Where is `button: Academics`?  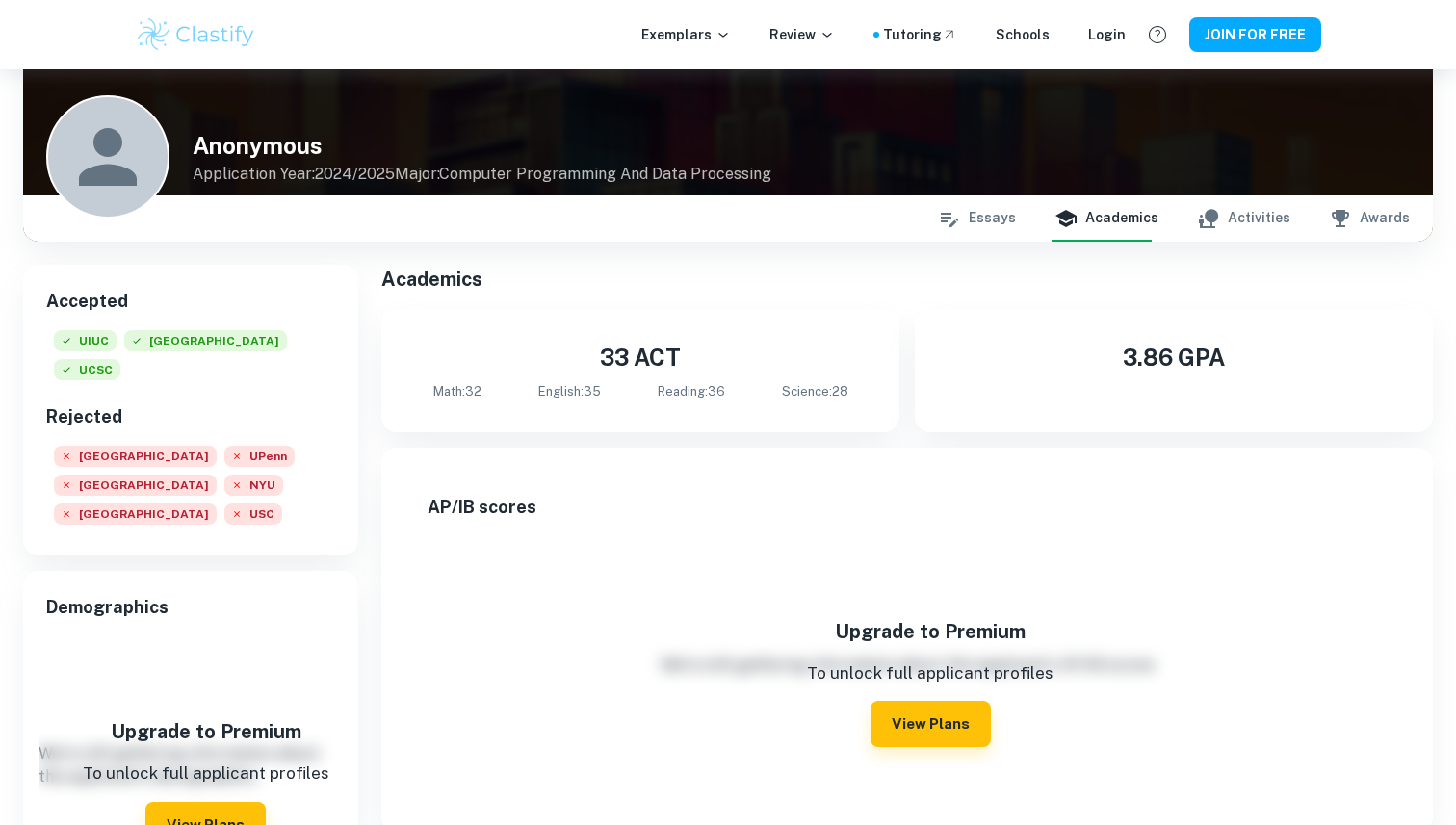
button: Academics is located at coordinates (1107, 218).